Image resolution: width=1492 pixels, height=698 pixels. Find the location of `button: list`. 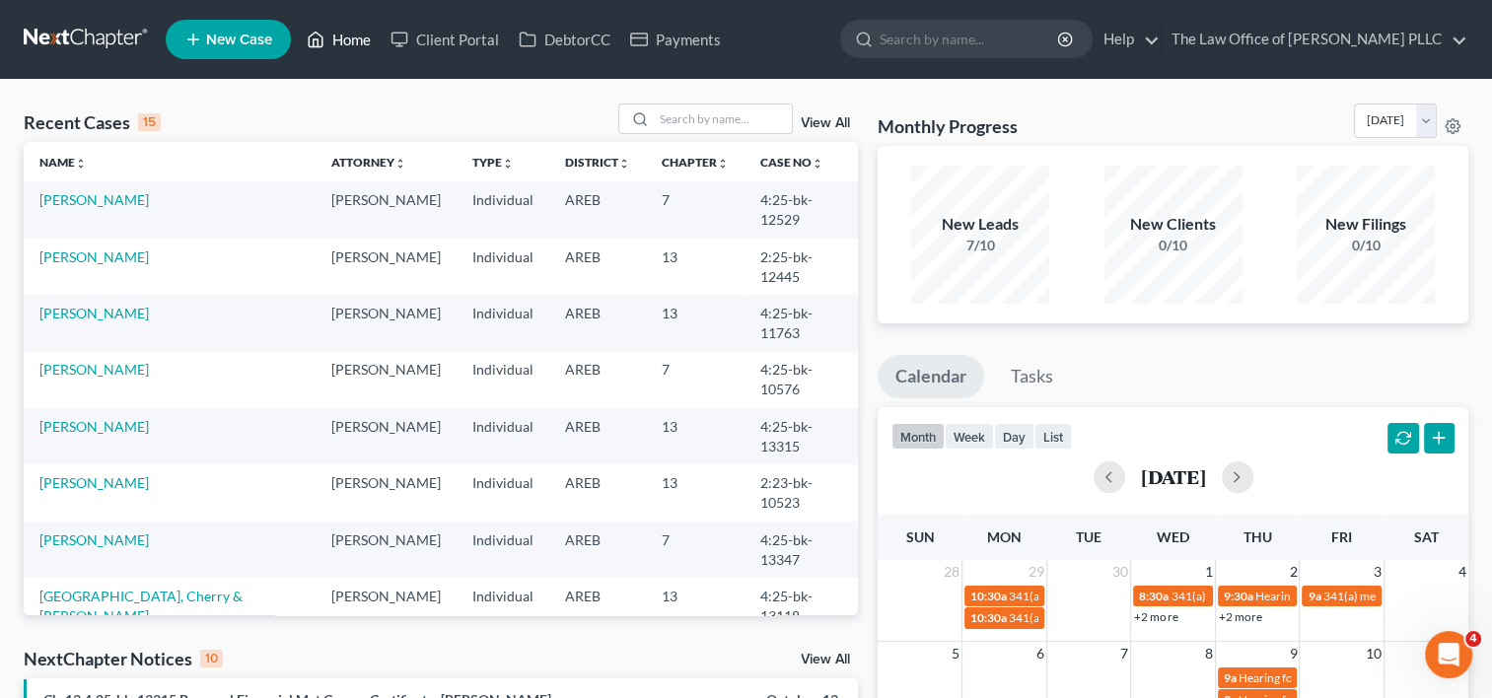

button: list is located at coordinates (1053, 436).